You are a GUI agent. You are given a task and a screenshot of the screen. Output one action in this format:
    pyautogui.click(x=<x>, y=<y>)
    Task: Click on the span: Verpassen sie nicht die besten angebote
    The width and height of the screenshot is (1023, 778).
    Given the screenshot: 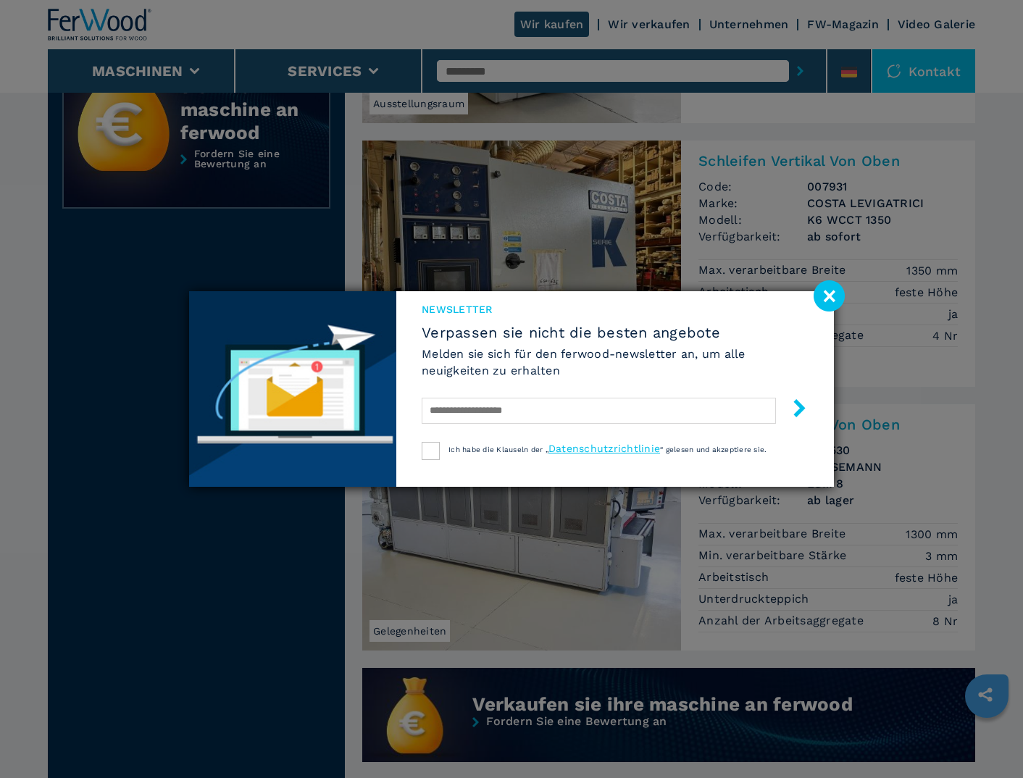 What is the action you would take?
    pyautogui.click(x=615, y=333)
    